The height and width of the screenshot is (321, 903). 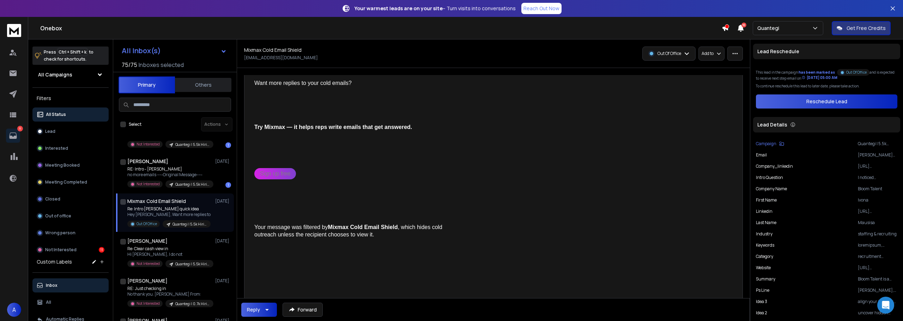 I want to click on p: Reach Out Now, so click(x=541, y=8).